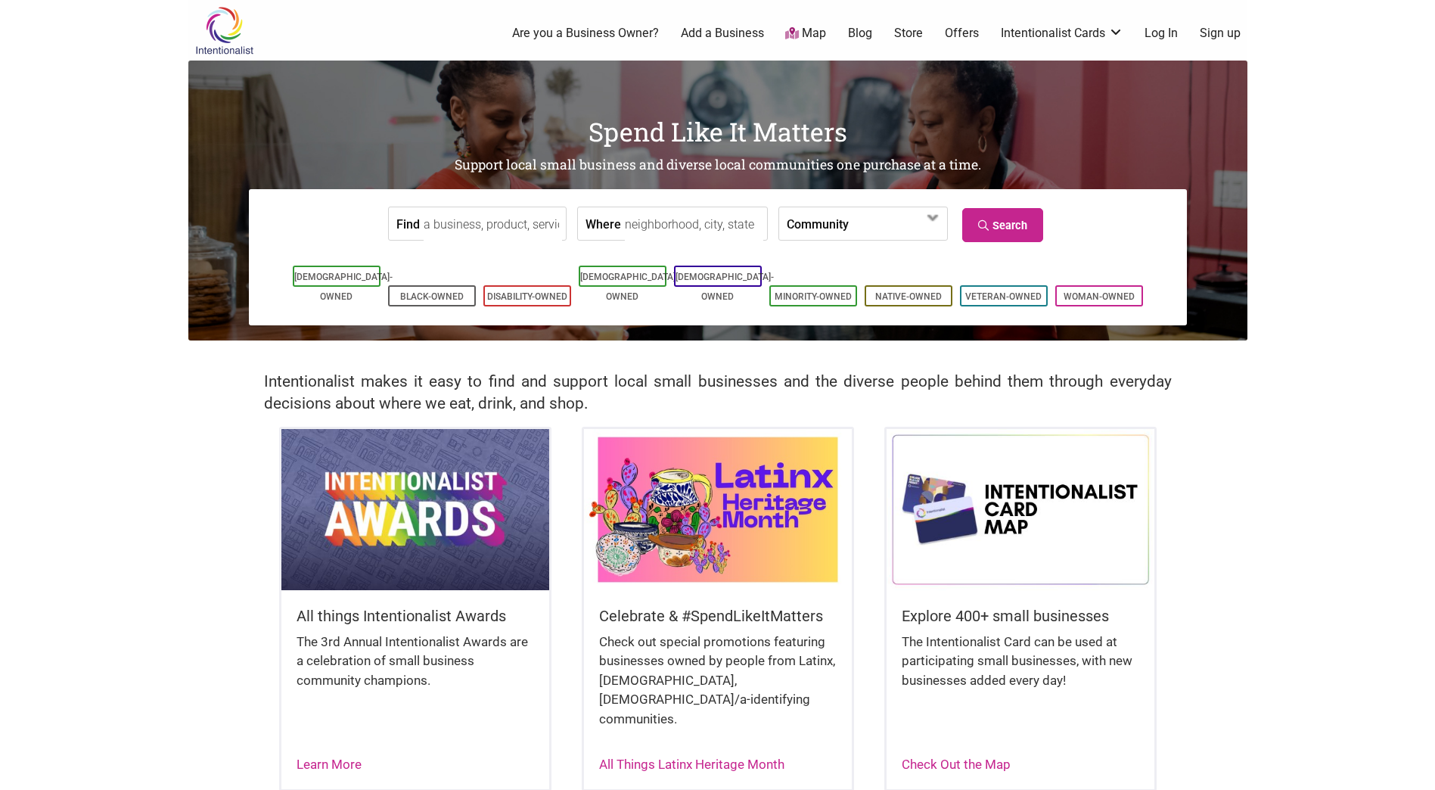 The height and width of the screenshot is (790, 1435). What do you see at coordinates (1062, 33) in the screenshot?
I see `a: Intentionalist Cards` at bounding box center [1062, 33].